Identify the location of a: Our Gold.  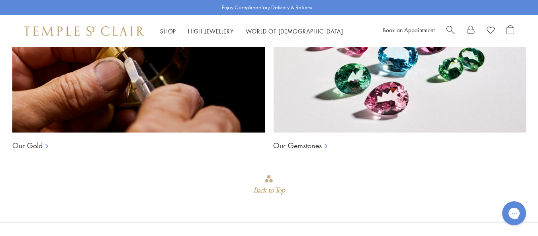
(27, 145).